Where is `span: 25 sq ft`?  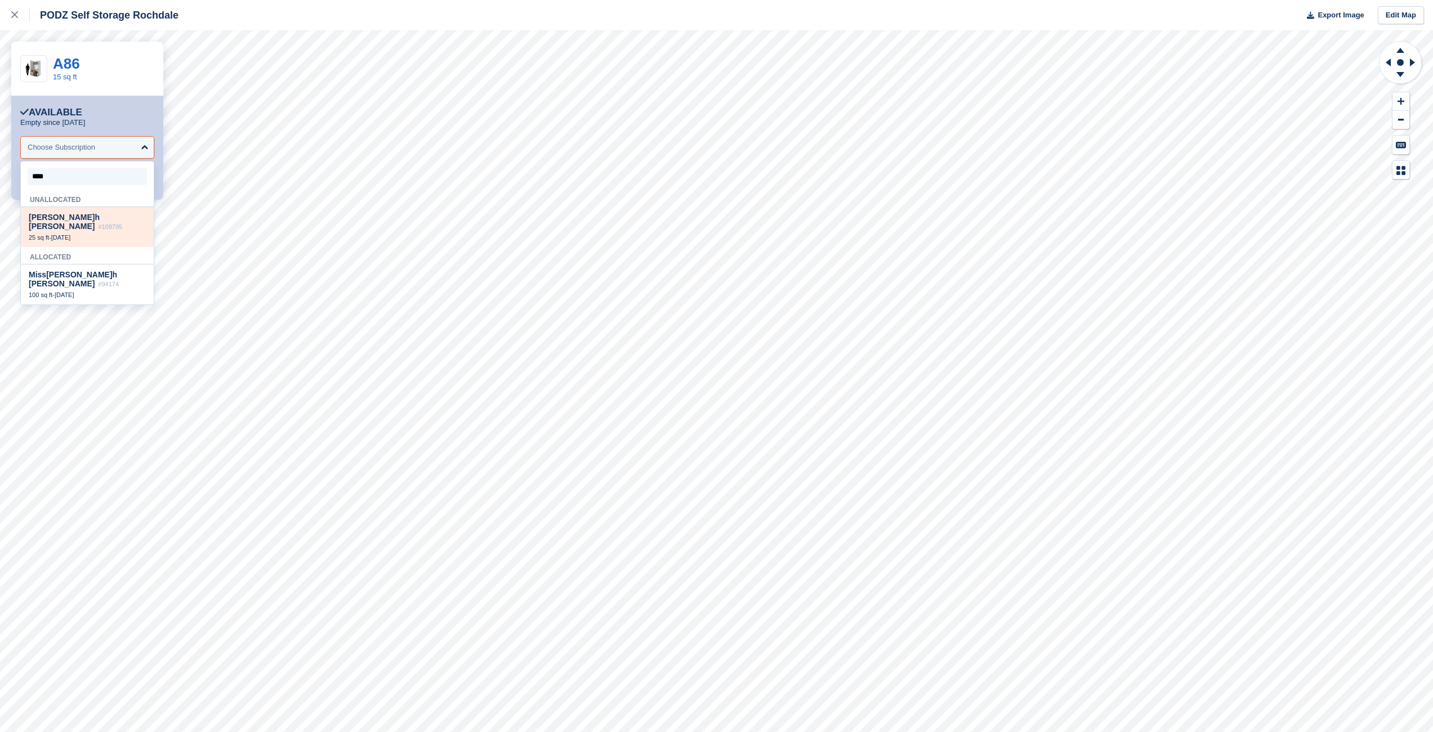
span: 25 sq ft is located at coordinates (39, 238).